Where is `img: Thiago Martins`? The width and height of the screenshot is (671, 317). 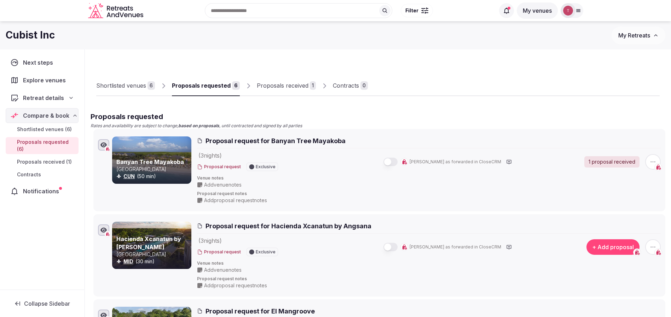 img: Thiago Martins is located at coordinates (568, 11).